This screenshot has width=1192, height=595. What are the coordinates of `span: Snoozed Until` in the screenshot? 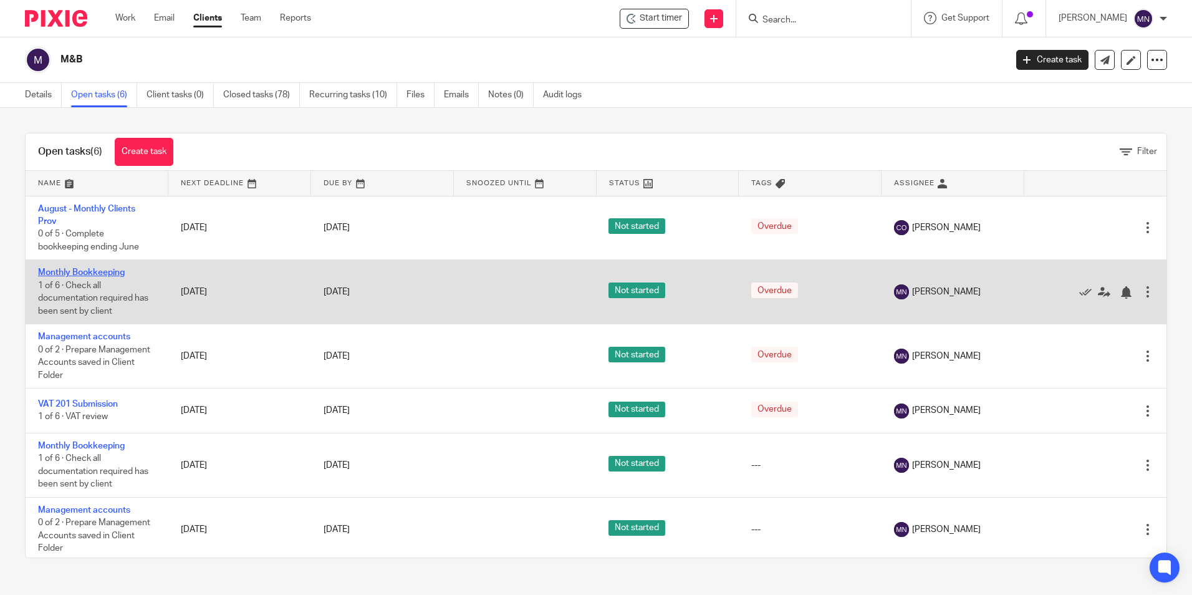 It's located at (499, 183).